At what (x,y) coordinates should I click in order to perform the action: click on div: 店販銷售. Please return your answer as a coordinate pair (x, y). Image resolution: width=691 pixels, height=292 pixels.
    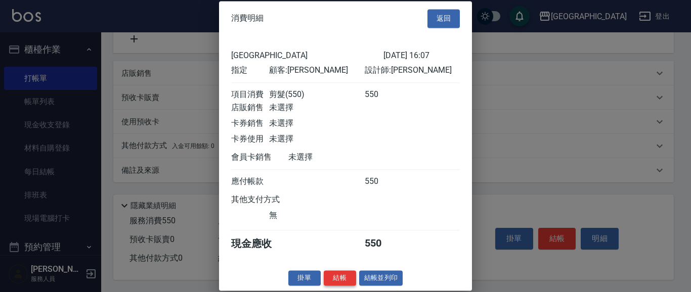
    Looking at the image, I should click on (250, 108).